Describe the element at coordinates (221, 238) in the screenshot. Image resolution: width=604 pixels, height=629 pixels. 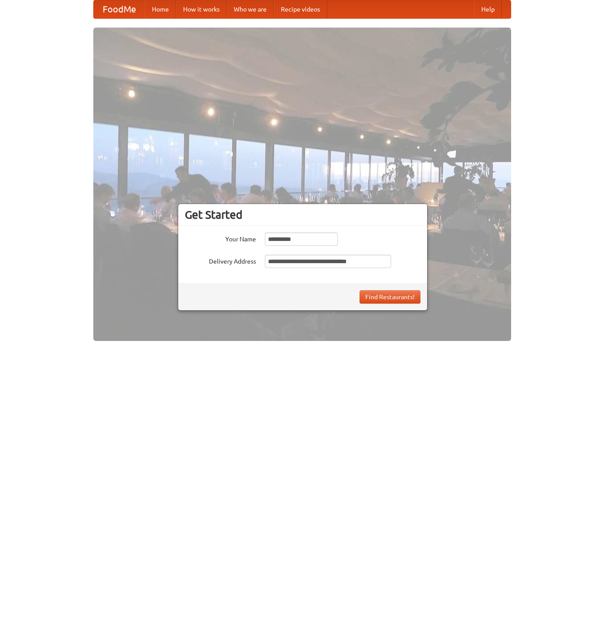
I see `label: Your Name` at that location.